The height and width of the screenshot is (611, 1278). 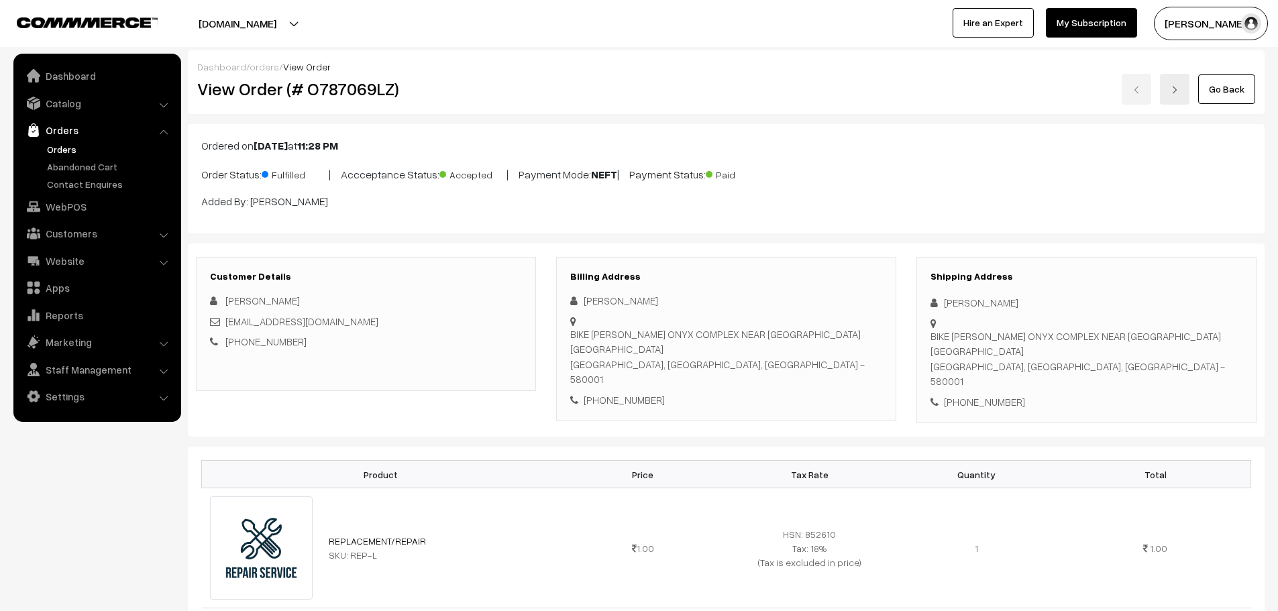 I want to click on a: orders, so click(x=264, y=66).